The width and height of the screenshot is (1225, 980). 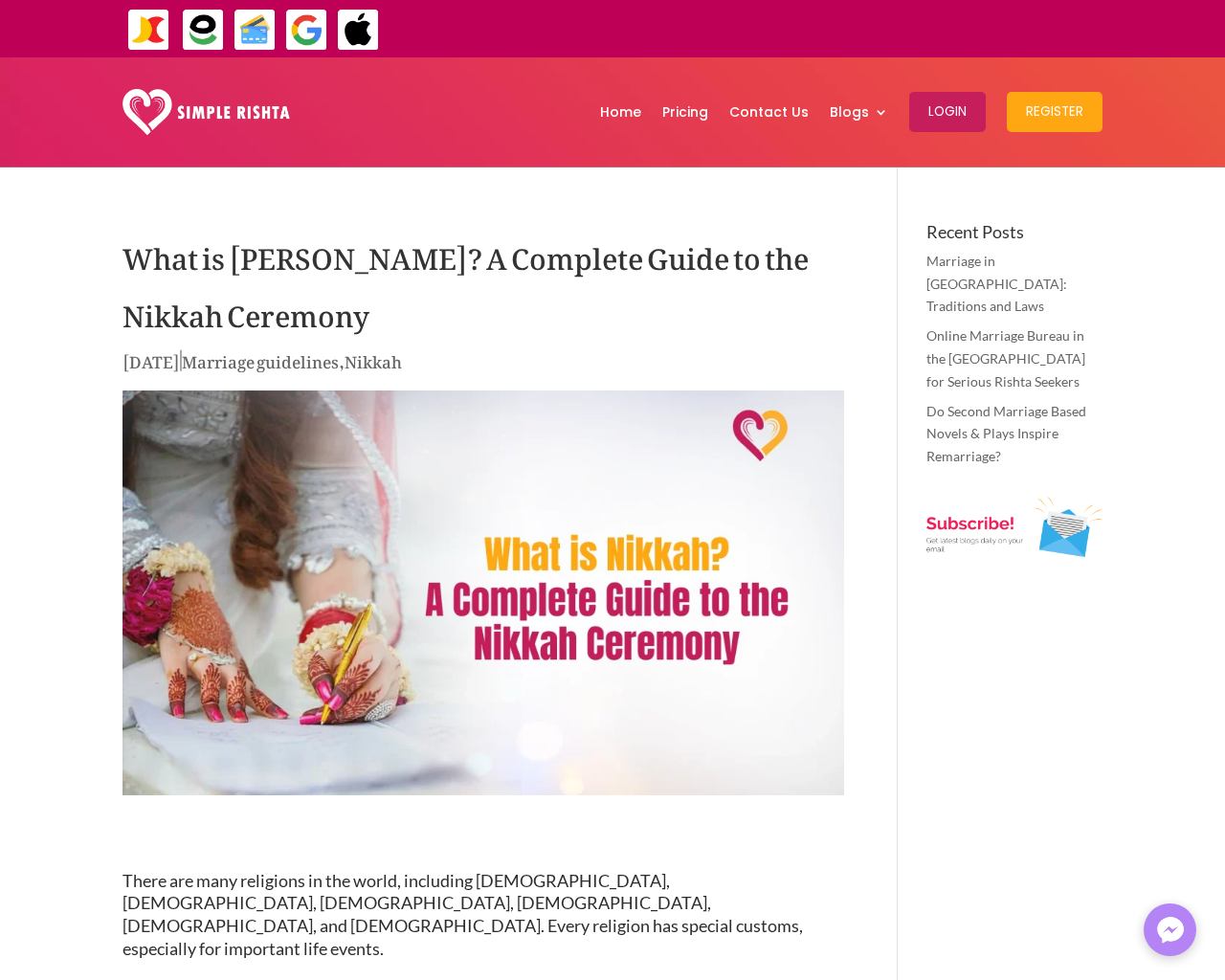 I want to click on a: Login, so click(x=947, y=112).